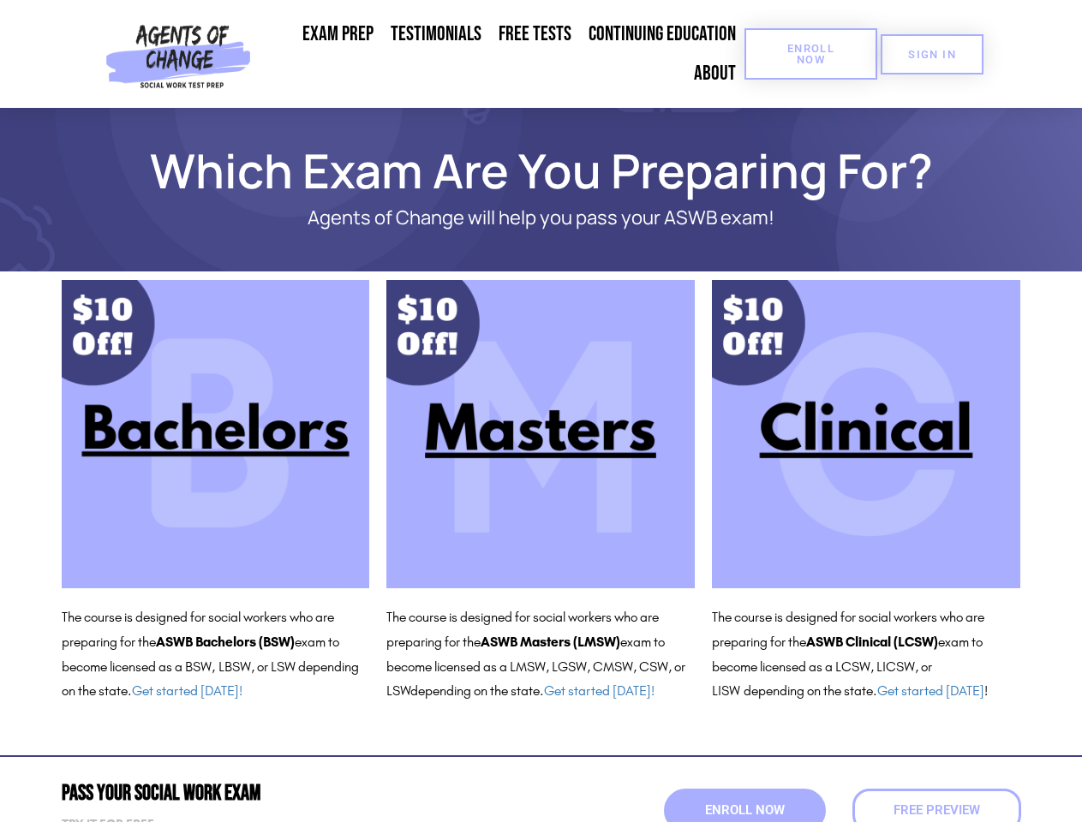 The width and height of the screenshot is (1082, 822). Describe the element at coordinates (297, 793) in the screenshot. I see `h2: Pass Your Social Work Exam` at that location.